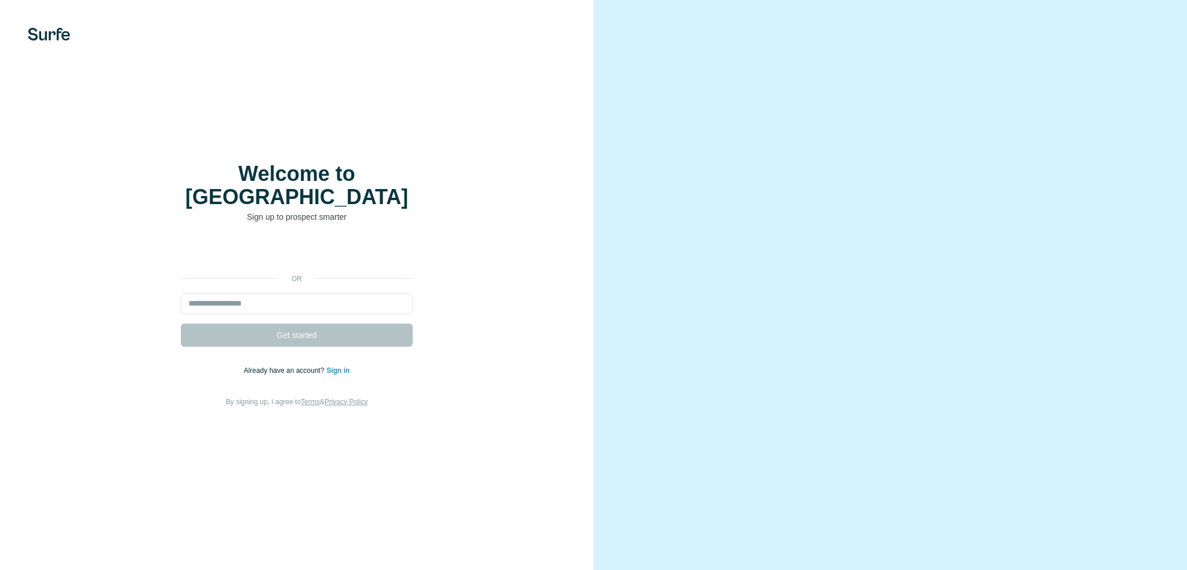 The image size is (1187, 570). Describe the element at coordinates (297, 279) in the screenshot. I see `p: or` at that location.